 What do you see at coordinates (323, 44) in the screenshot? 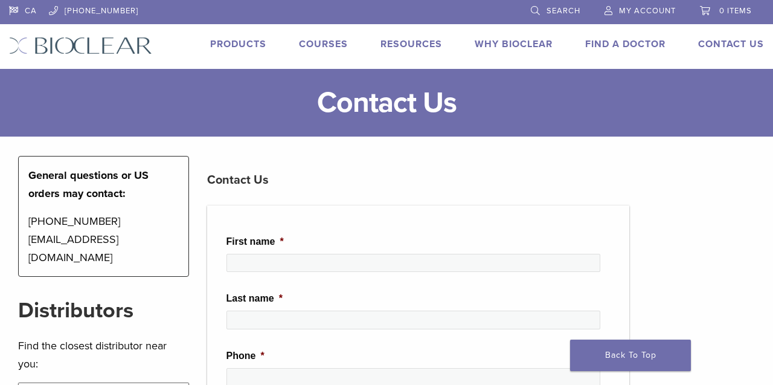
I see `a: Courses` at bounding box center [323, 44].